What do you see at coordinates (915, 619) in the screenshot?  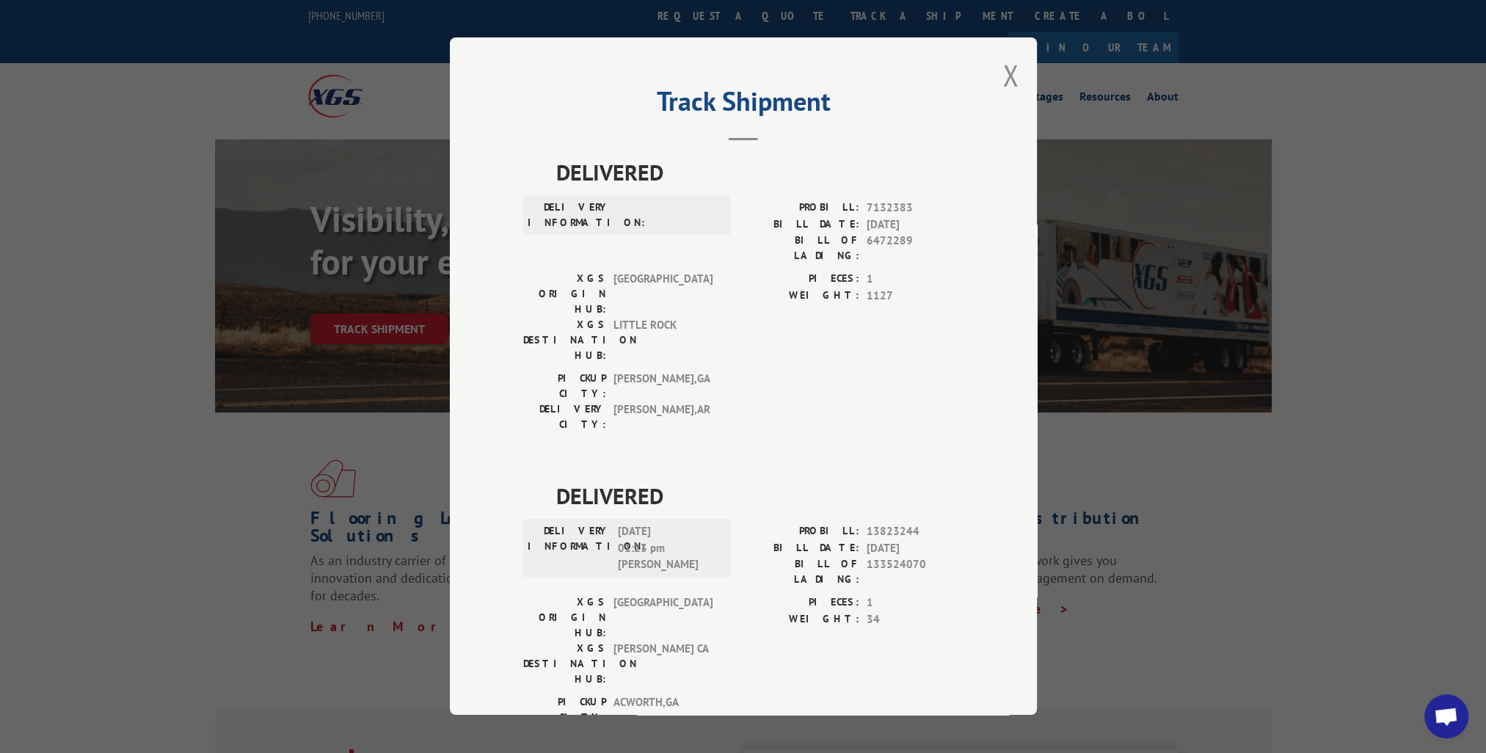 I see `span: 34` at bounding box center [915, 619].